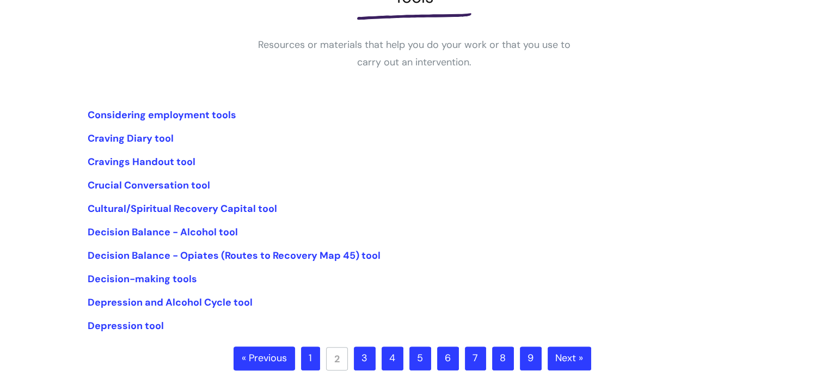 This screenshot has height=383, width=828. I want to click on a: Depression and Alcohol Cycle tool, so click(170, 302).